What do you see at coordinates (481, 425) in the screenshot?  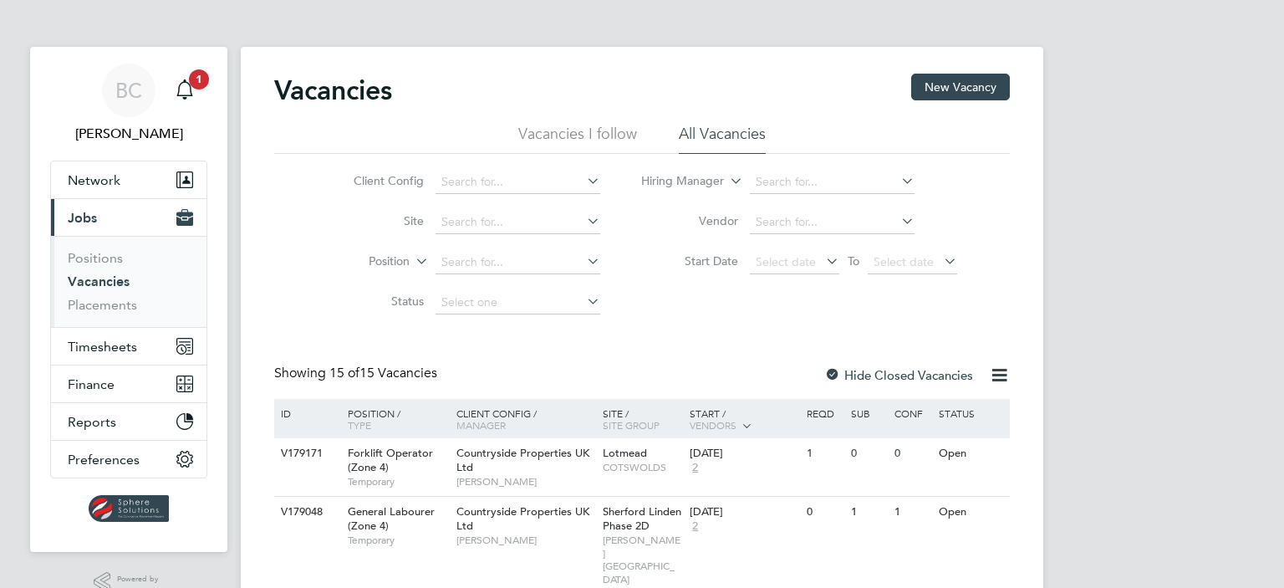 I see `span: Manager` at bounding box center [481, 425].